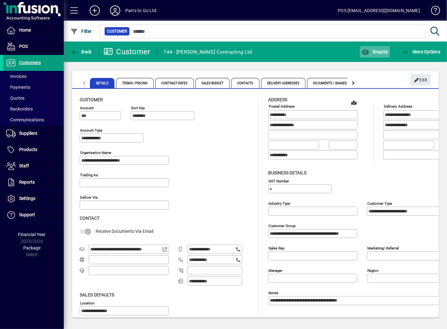 Image resolution: width=447 pixels, height=329 pixels. Describe the element at coordinates (81, 52) in the screenshot. I see `app-page-header-button: Back` at that location.